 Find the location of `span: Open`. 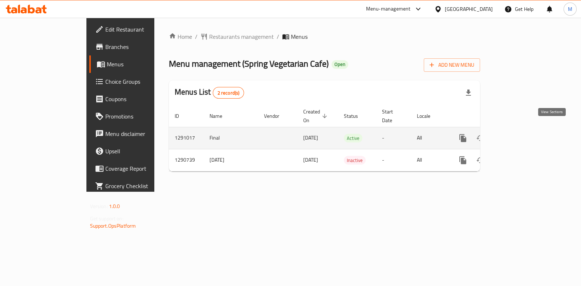

span: Open is located at coordinates (340, 64).